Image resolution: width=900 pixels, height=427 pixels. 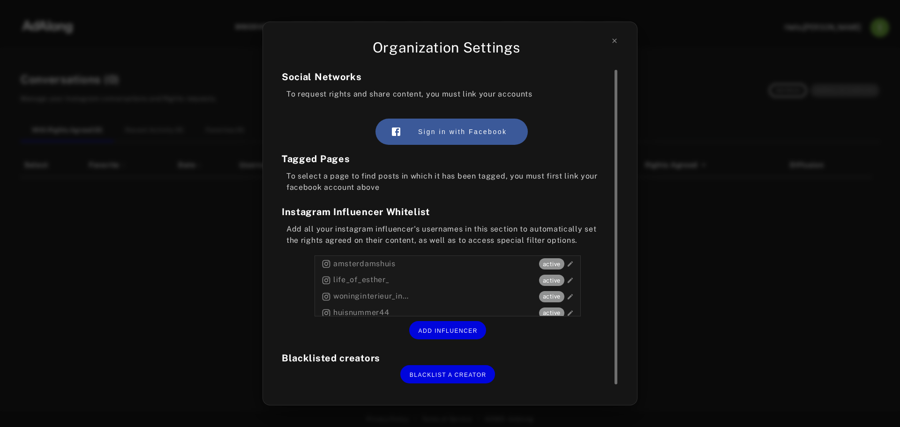 I want to click on div: Add all your instagram influencer's usernames in this section to automatically set the rights agr..., so click(x=447, y=235).